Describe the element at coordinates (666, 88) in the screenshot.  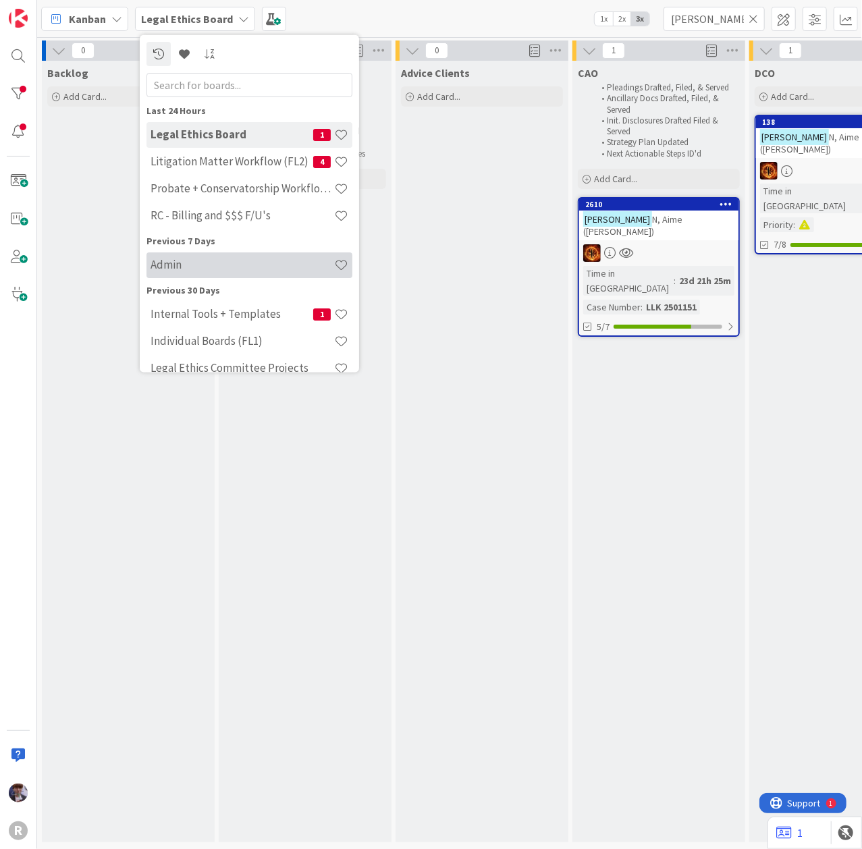
I see `li: Pleadings Drafted, Filed, & Served` at that location.